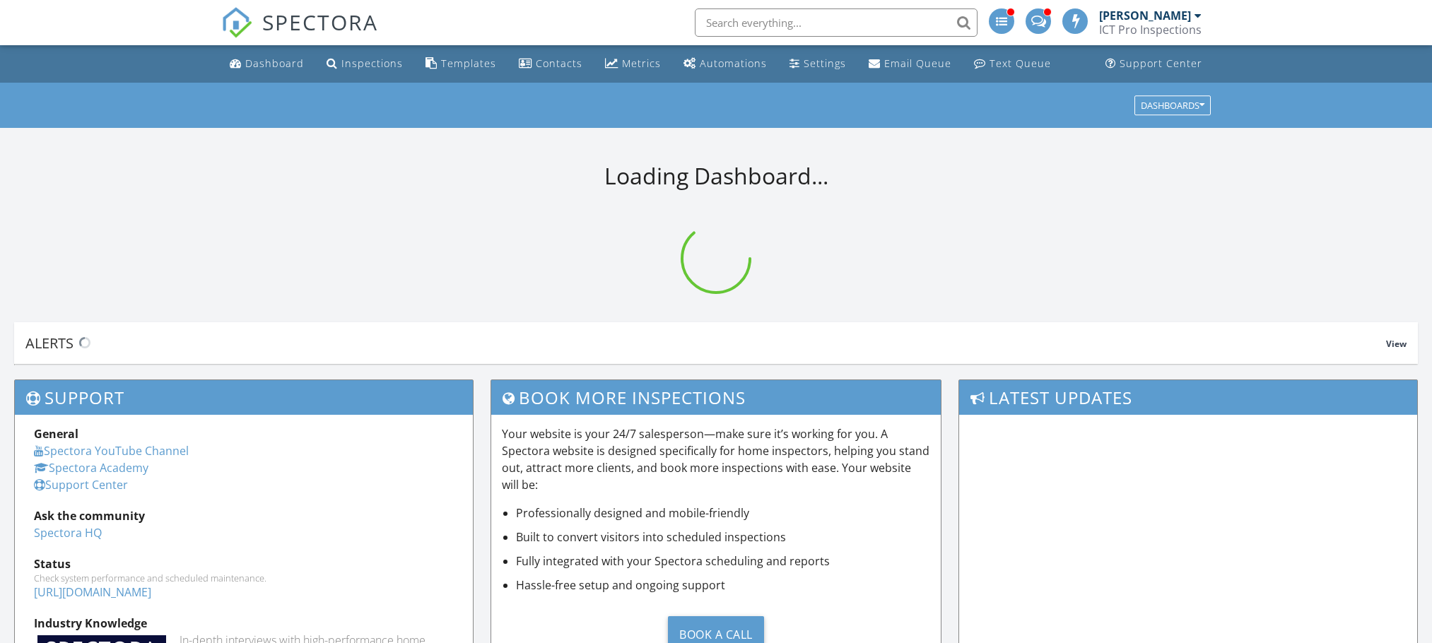 The image size is (1432, 643). What do you see at coordinates (1020, 63) in the screenshot?
I see `div: Text Queue` at bounding box center [1020, 63].